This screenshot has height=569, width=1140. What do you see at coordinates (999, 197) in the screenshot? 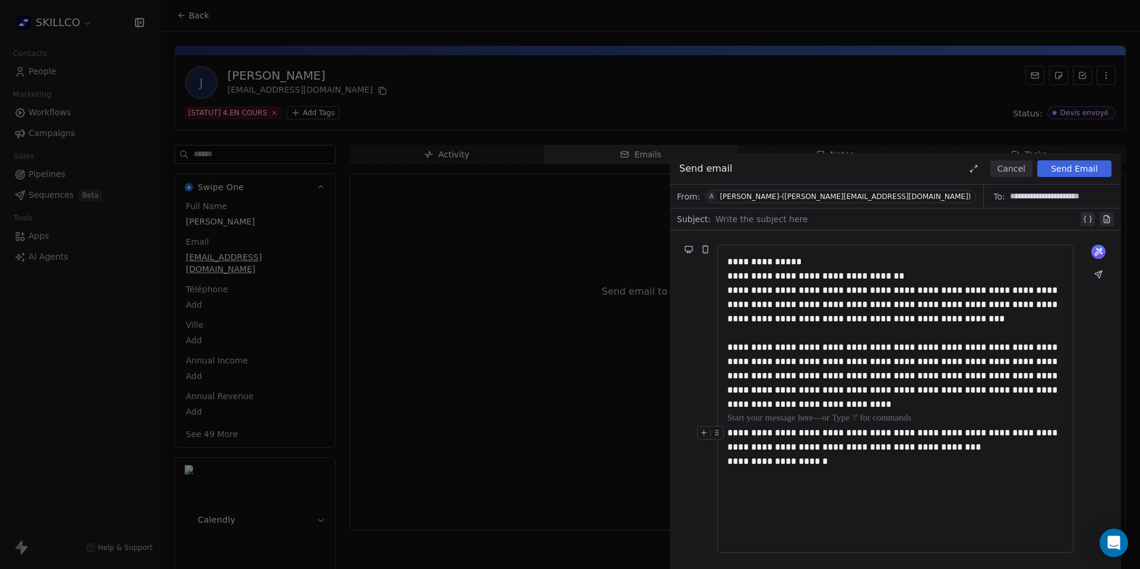
I see `span: To:` at bounding box center [999, 197].